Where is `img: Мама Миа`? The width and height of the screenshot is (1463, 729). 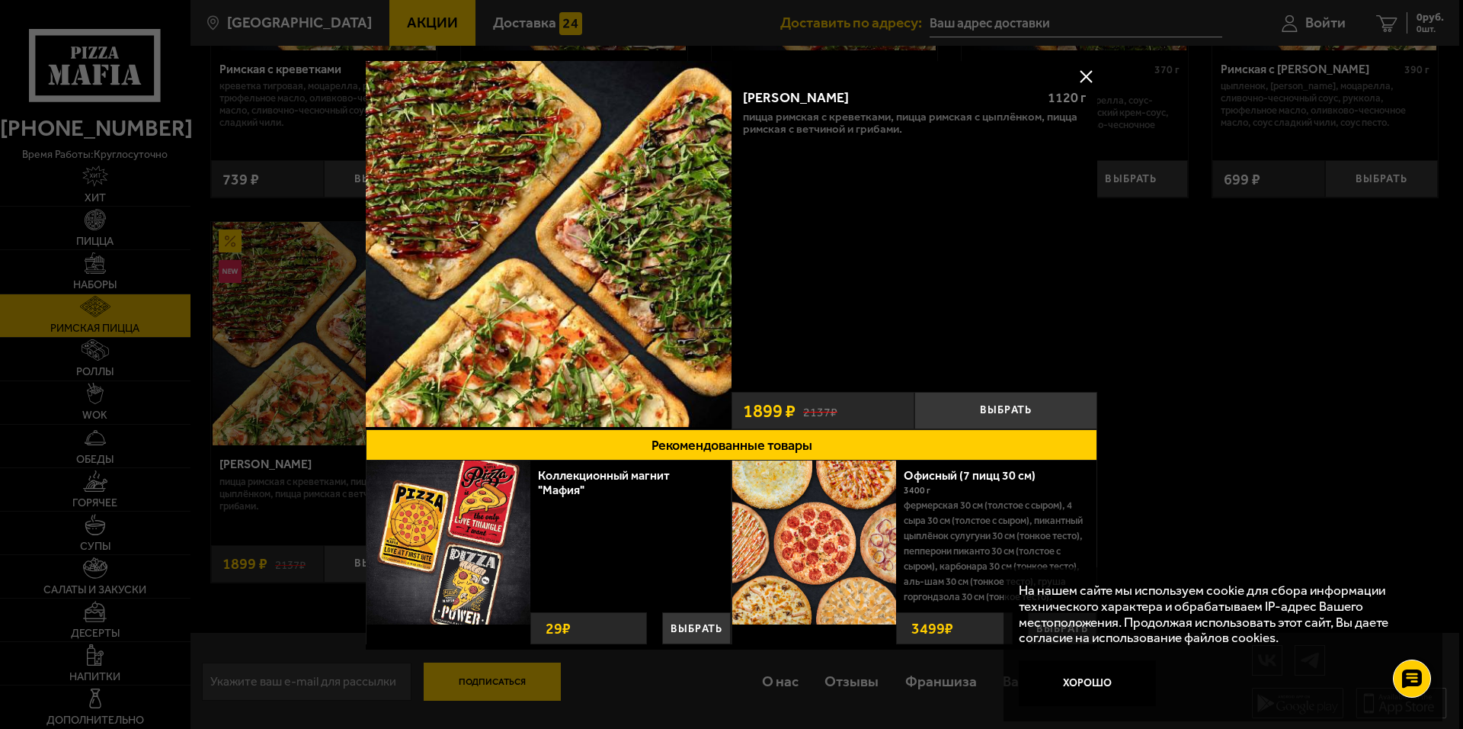
img: Мама Миа is located at coordinates (549, 244).